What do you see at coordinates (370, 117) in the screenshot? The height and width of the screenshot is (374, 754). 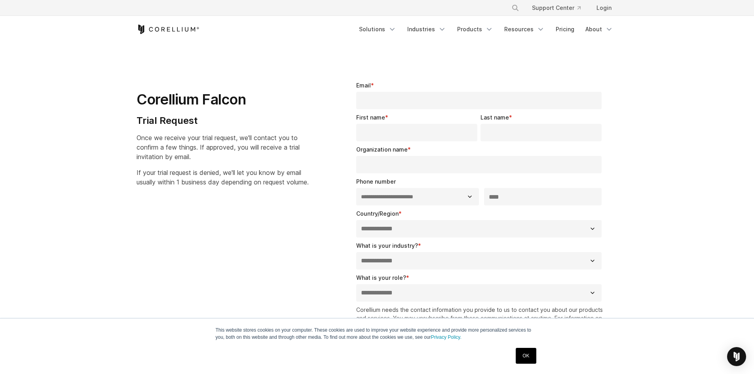 I see `span: First name` at bounding box center [370, 117].